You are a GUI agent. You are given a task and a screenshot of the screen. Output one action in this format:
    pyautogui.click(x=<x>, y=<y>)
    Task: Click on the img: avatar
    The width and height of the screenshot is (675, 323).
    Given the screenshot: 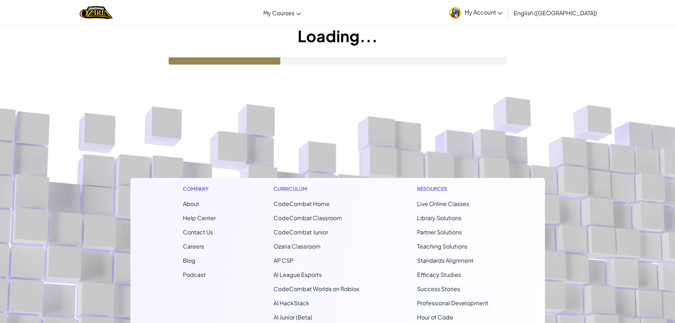 What is the action you would take?
    pyautogui.click(x=455, y=13)
    